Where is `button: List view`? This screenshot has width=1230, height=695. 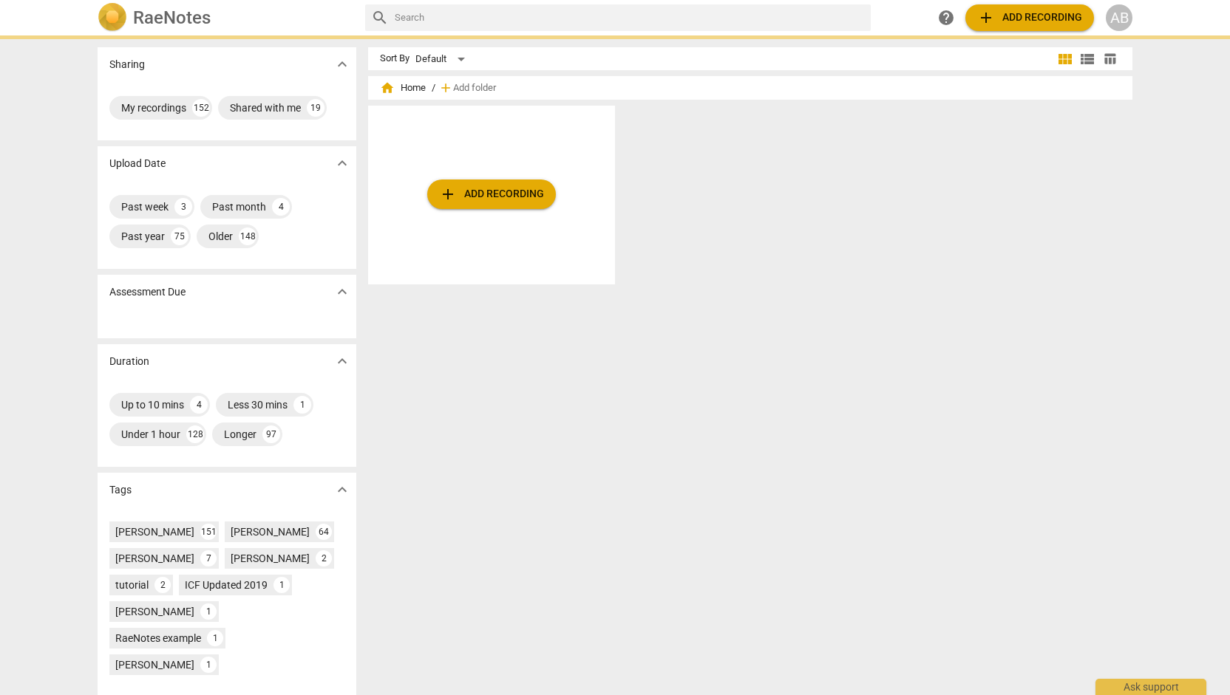 button: List view is located at coordinates (1087, 59).